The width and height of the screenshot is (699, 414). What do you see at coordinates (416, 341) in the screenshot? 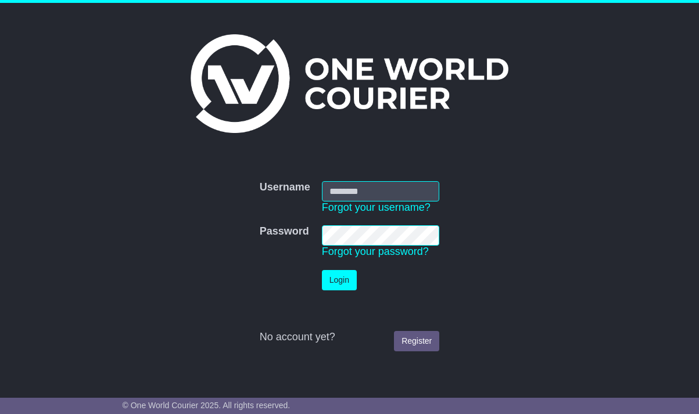
I see `a: Register` at bounding box center [416, 341].